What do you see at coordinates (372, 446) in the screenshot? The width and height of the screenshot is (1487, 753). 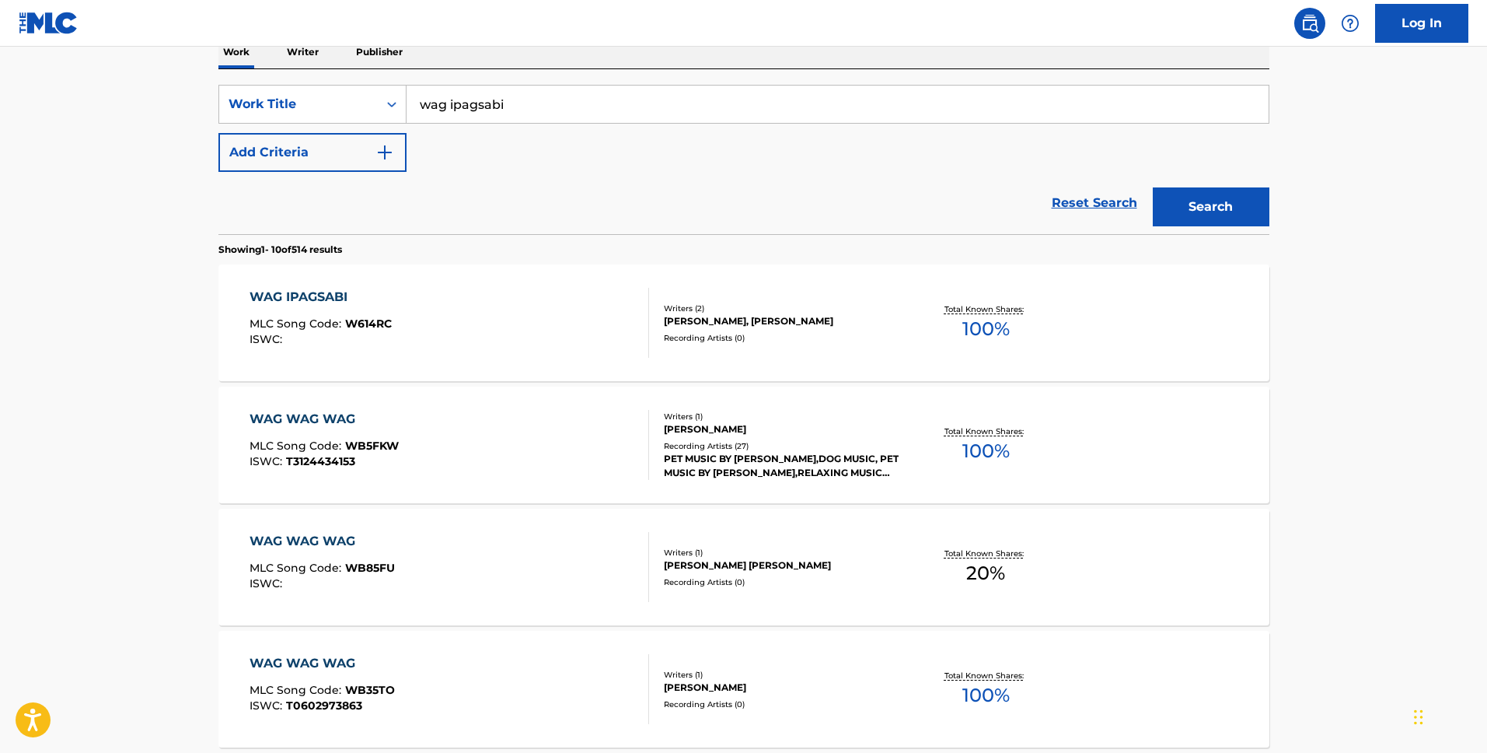 I see `span: WB5FKW` at bounding box center [372, 446].